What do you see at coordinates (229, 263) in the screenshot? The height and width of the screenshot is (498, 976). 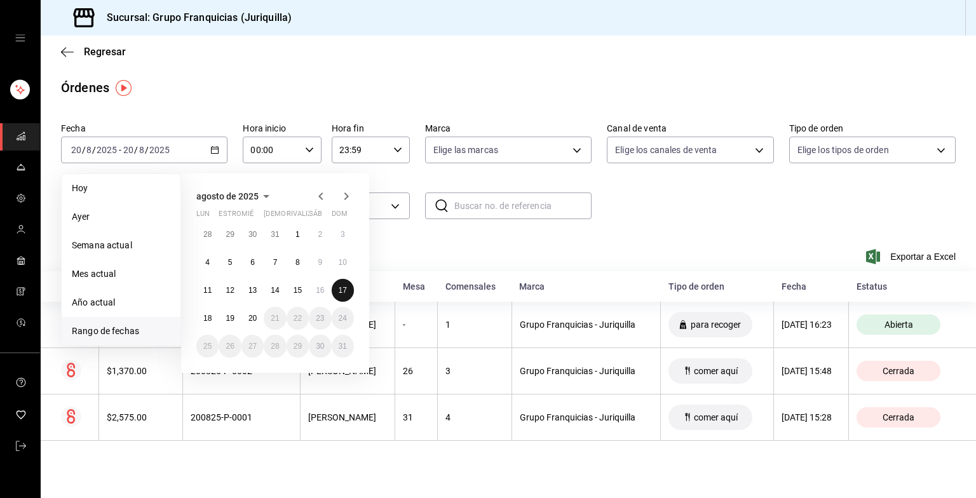 I see `button: 5 de agosto de 2025` at bounding box center [229, 263].